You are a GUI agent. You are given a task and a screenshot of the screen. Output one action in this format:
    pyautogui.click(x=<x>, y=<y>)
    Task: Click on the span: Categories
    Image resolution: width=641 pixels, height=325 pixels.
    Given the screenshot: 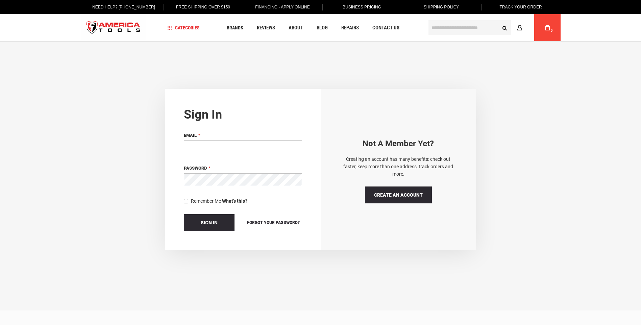 What is the action you would take?
    pyautogui.click(x=183, y=28)
    